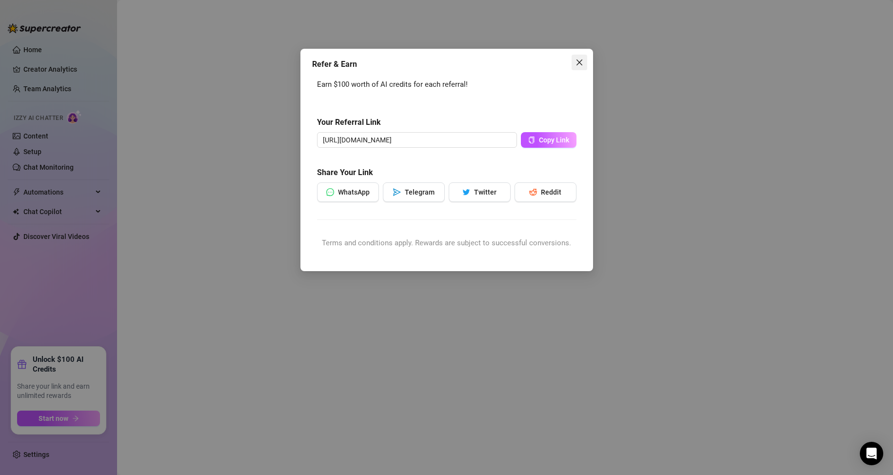 The width and height of the screenshot is (893, 475). Describe the element at coordinates (447, 243) in the screenshot. I see `div: Terms and conditions apply. Rewards are subject to successful conversions.` at that location.